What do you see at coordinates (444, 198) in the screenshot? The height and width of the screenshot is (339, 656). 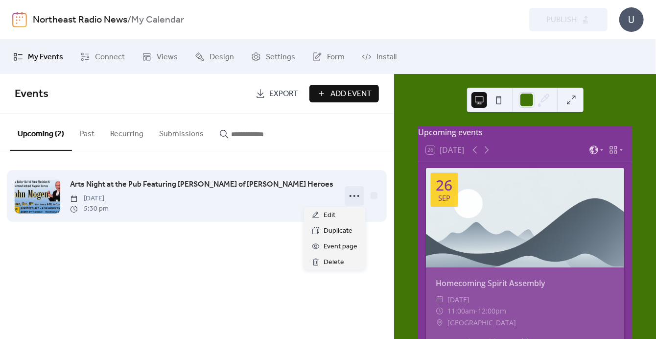 I see `div: Sep` at bounding box center [444, 198].